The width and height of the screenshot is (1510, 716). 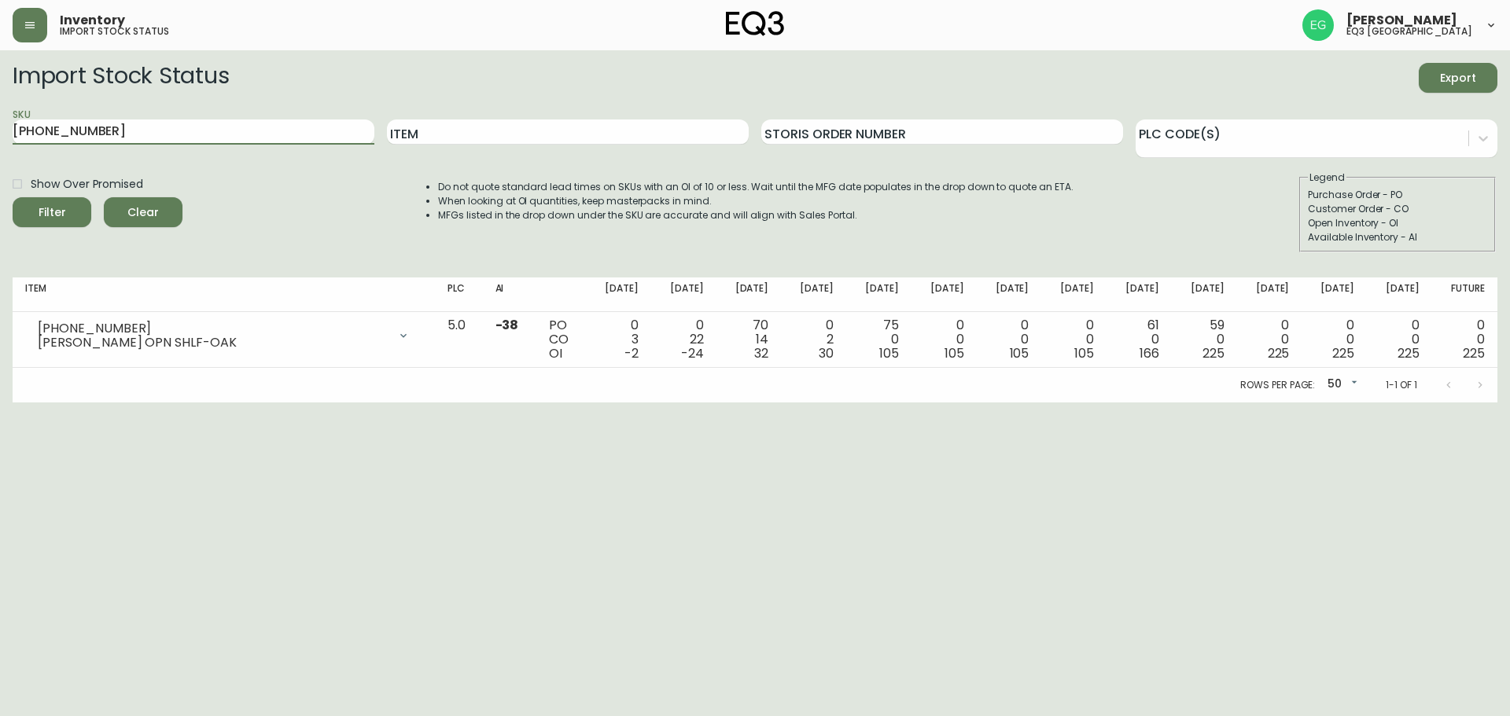 I want to click on img: logo, so click(x=755, y=24).